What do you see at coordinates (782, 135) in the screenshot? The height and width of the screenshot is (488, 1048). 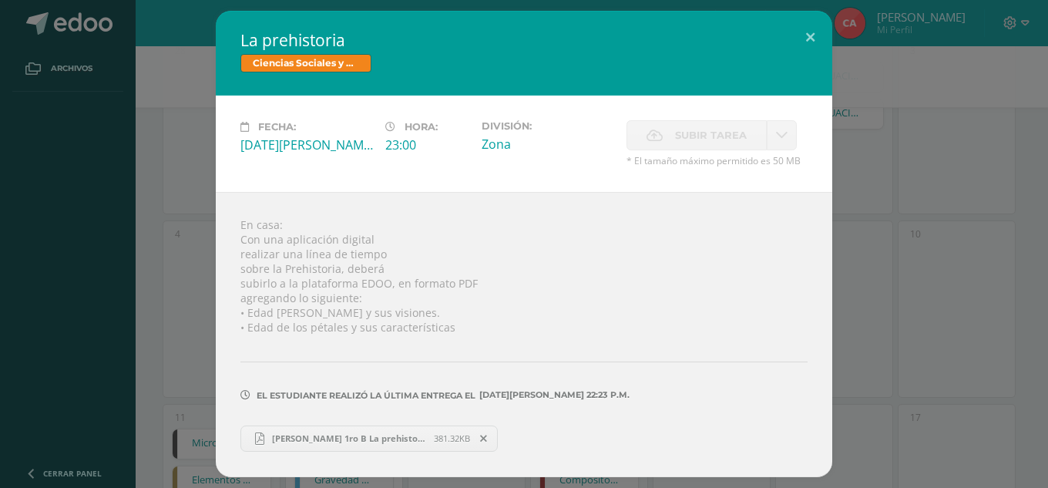 I see `a: La fecha de entrega ha expirado` at bounding box center [782, 135].